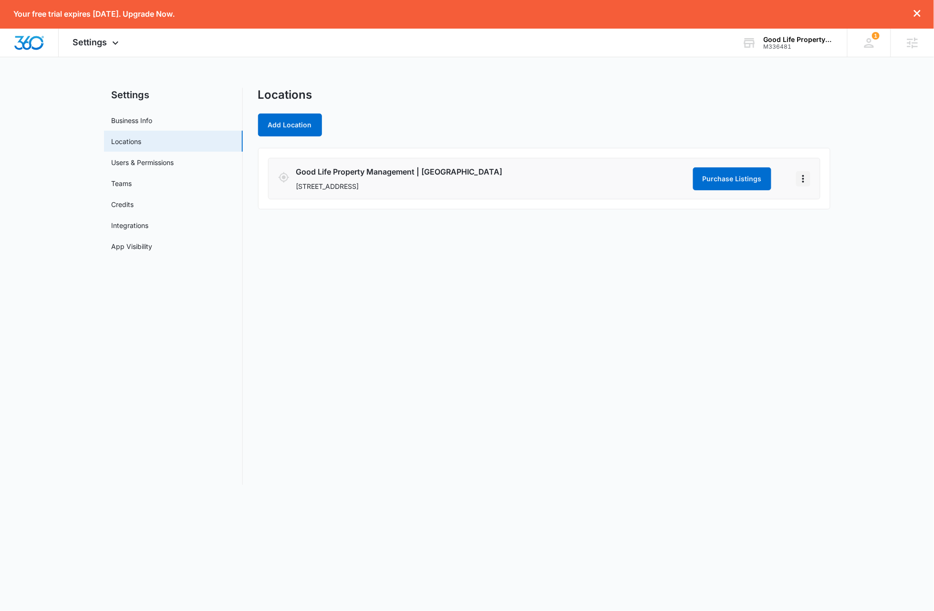 The height and width of the screenshot is (611, 934). I want to click on div: Settings, so click(97, 42).